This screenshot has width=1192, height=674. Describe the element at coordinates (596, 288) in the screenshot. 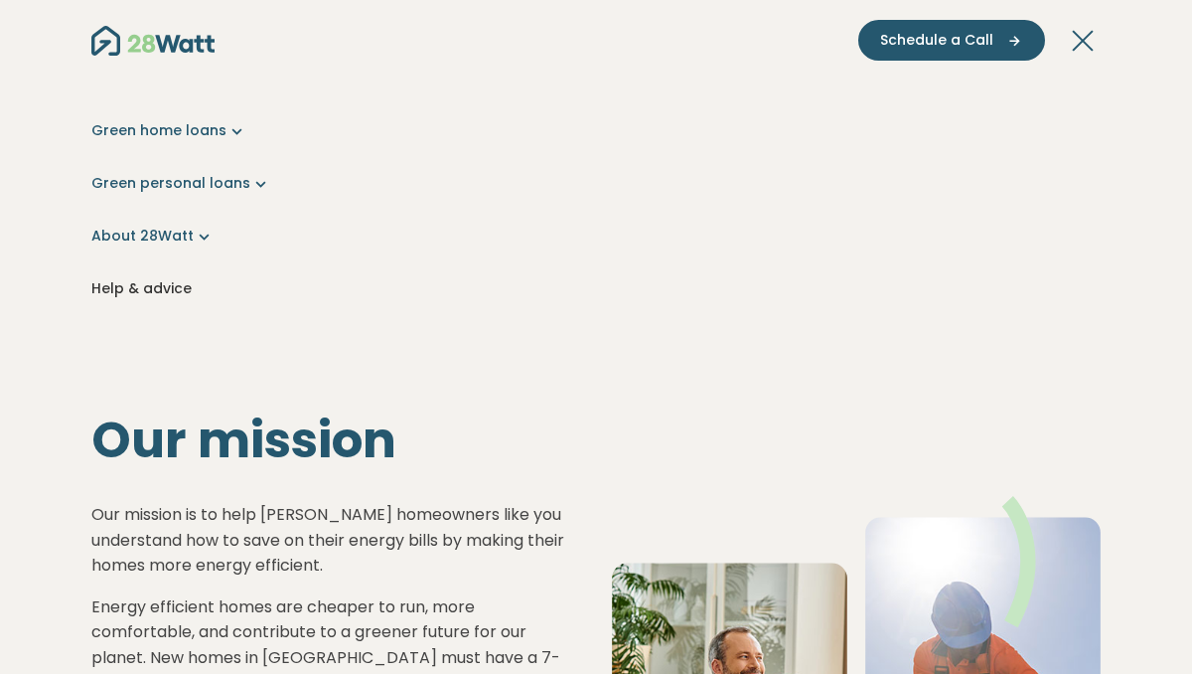

I see `a: Help & advice` at that location.